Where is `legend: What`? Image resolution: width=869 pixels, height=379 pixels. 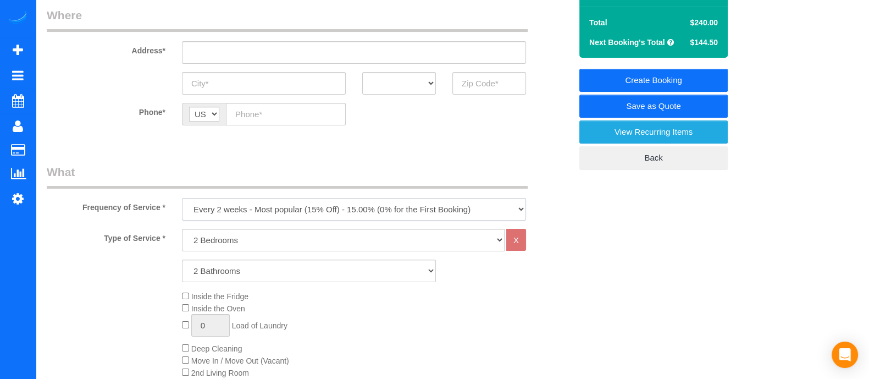 legend: What is located at coordinates (287, 176).